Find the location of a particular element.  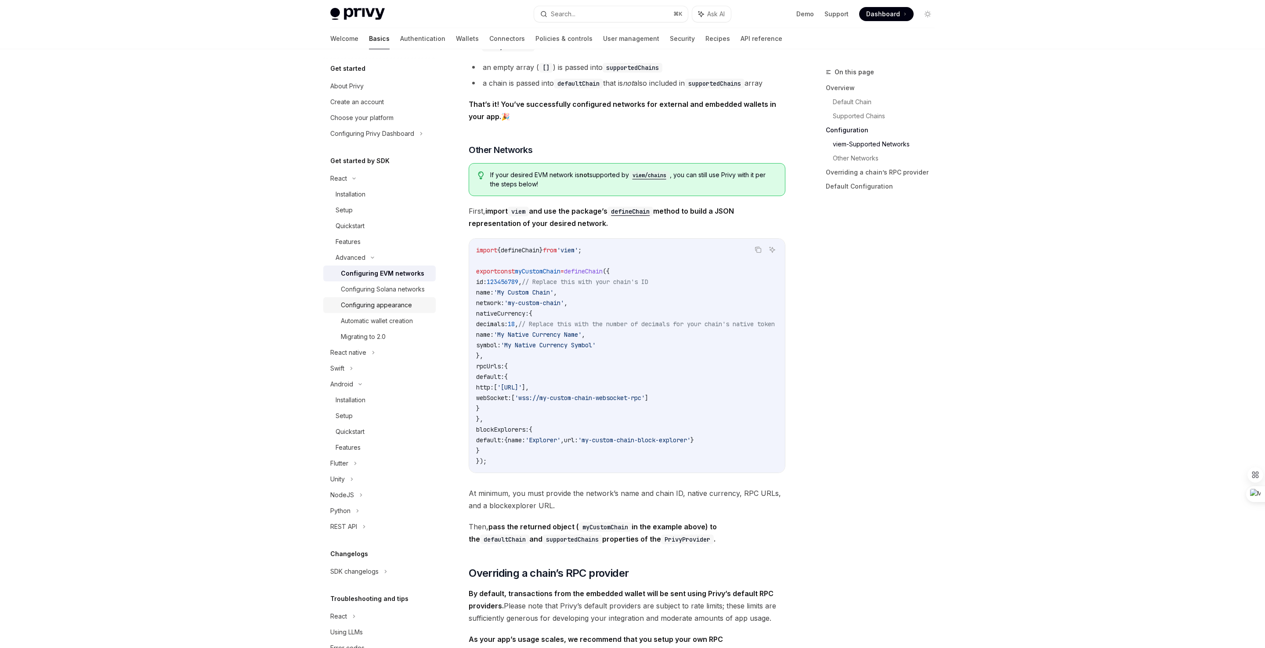

span: blockExplorers: is located at coordinates (503, 429).